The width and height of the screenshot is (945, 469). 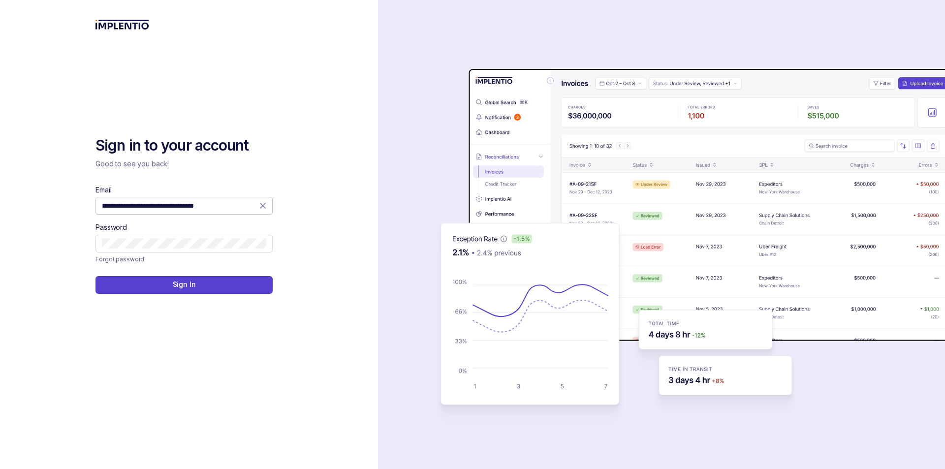 What do you see at coordinates (120, 259) in the screenshot?
I see `p: Forgot password` at bounding box center [120, 259].